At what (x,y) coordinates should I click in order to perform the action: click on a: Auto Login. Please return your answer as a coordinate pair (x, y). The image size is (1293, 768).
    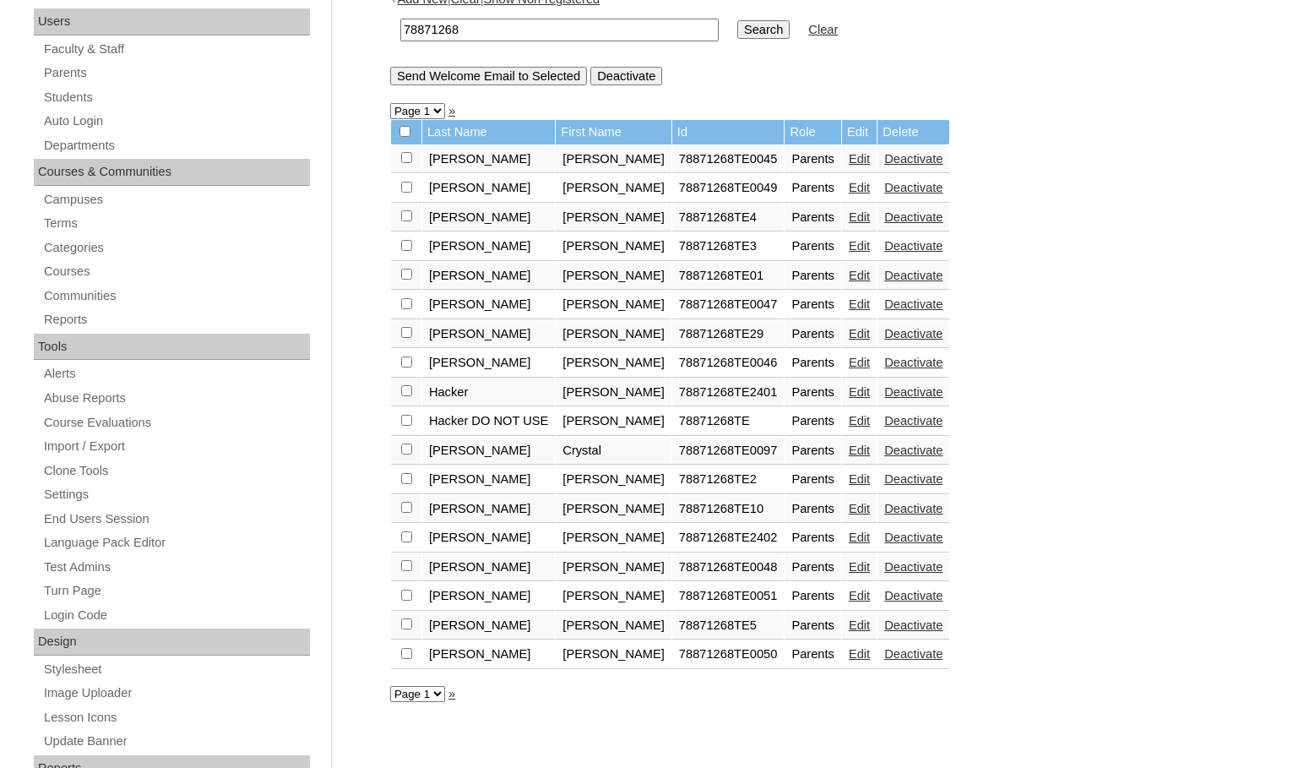
    Looking at the image, I should click on (176, 121).